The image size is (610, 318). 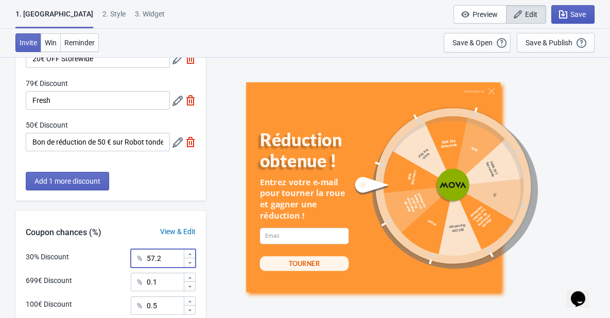 What do you see at coordinates (526, 14) in the screenshot?
I see `button: Edit` at bounding box center [526, 14].